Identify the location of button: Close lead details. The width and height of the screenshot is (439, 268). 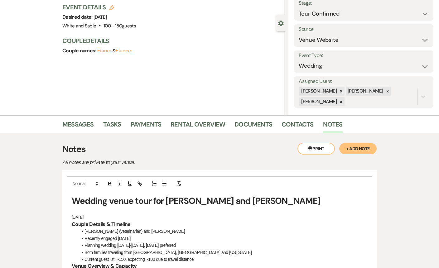
(281, 23).